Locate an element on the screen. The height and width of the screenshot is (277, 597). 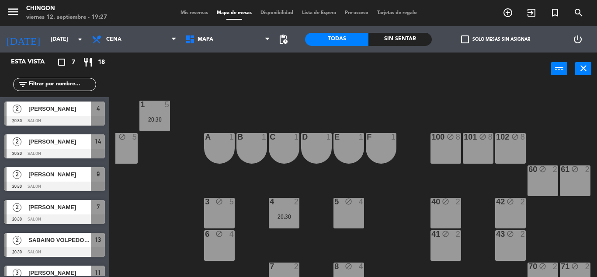
div: Todas is located at coordinates (337, 39).